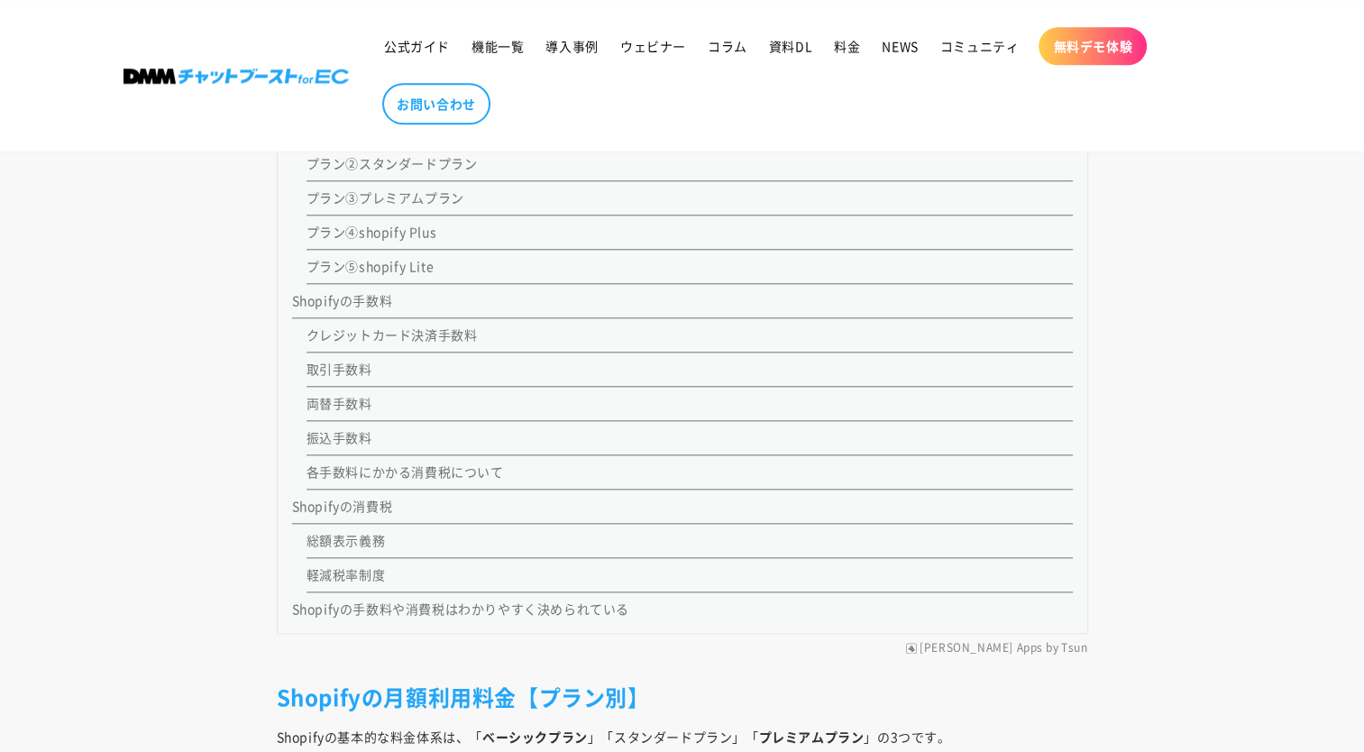  Describe the element at coordinates (900, 46) in the screenshot. I see `span: NEWS` at that location.